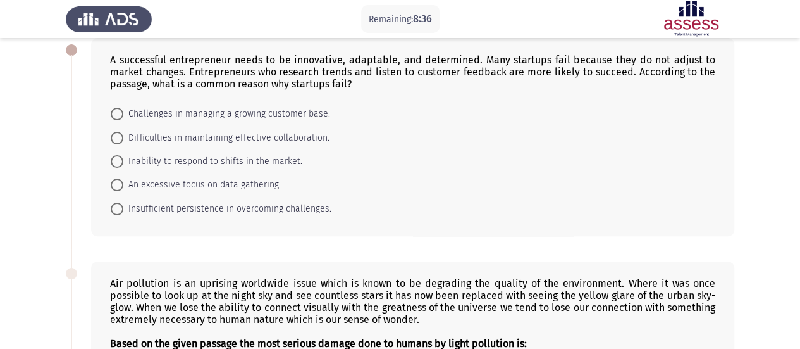  Describe the element at coordinates (691, 19) in the screenshot. I see `img: Assessment logo of ASSESS English Language Assessment (3 Module) (Ba - IB)` at that location.